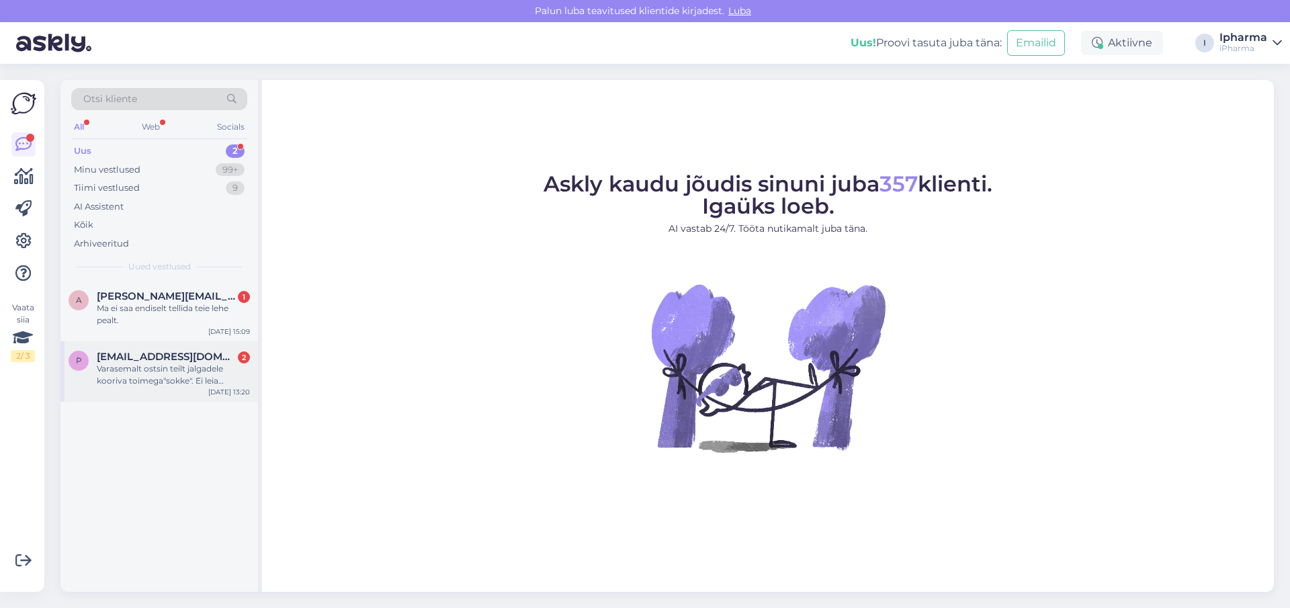 The height and width of the screenshot is (608, 1290). I want to click on div: Ipharma, so click(1243, 38).